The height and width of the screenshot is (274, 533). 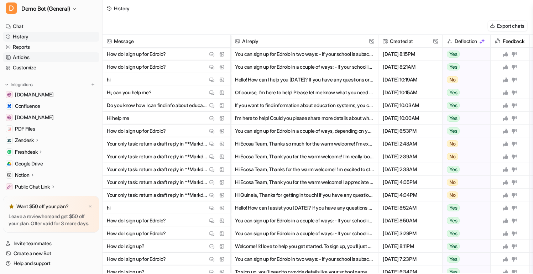 I want to click on span: Created at, so click(x=410, y=41).